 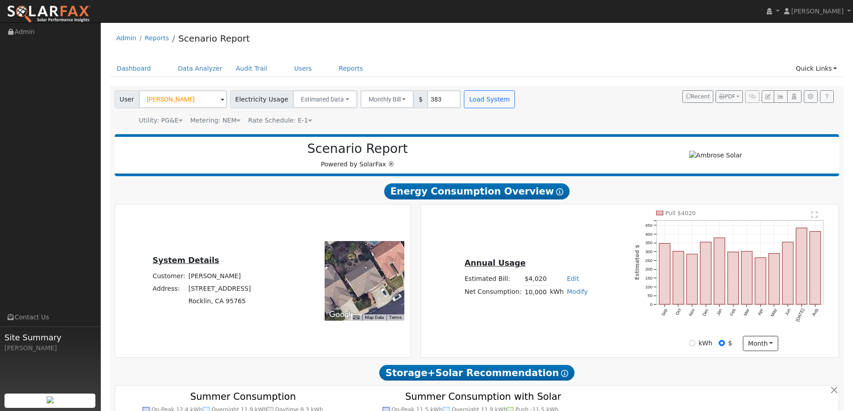 What do you see at coordinates (374, 318) in the screenshot?
I see `button: Map Data` at bounding box center [374, 318].